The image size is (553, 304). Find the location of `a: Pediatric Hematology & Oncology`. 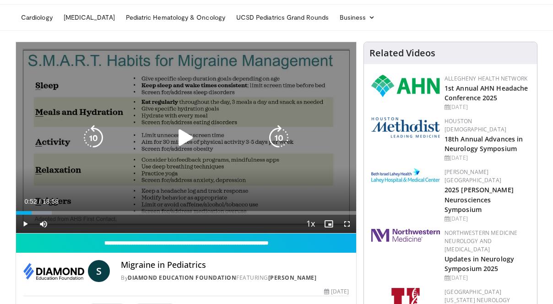

a: Pediatric Hematology & Oncology is located at coordinates (175, 17).